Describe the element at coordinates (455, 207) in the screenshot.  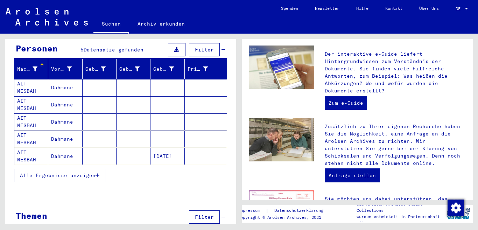
I see `div: Zustimmung ändern` at that location.